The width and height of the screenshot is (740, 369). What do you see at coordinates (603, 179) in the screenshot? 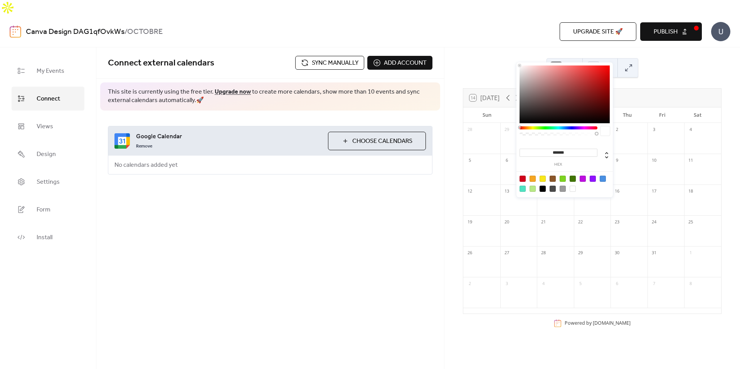
I see `div: #4A90E2` at bounding box center [603, 179].